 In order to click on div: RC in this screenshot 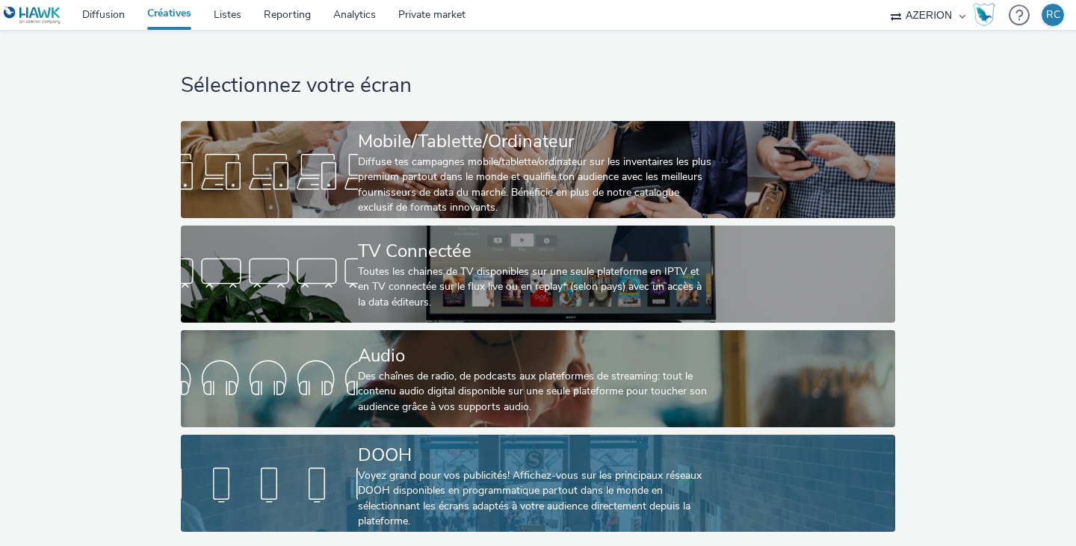, I will do `click(1053, 15)`.